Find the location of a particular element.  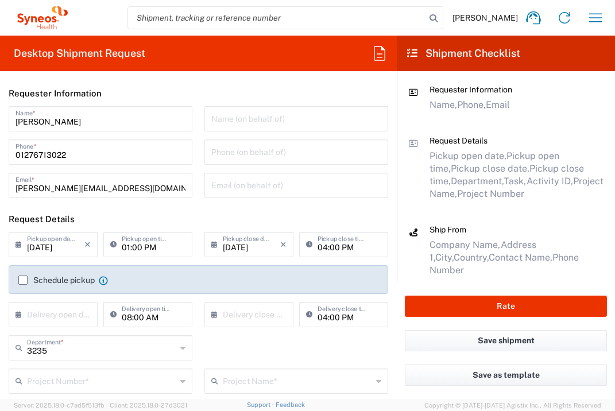

label: Schedule pickup is located at coordinates (56, 280).